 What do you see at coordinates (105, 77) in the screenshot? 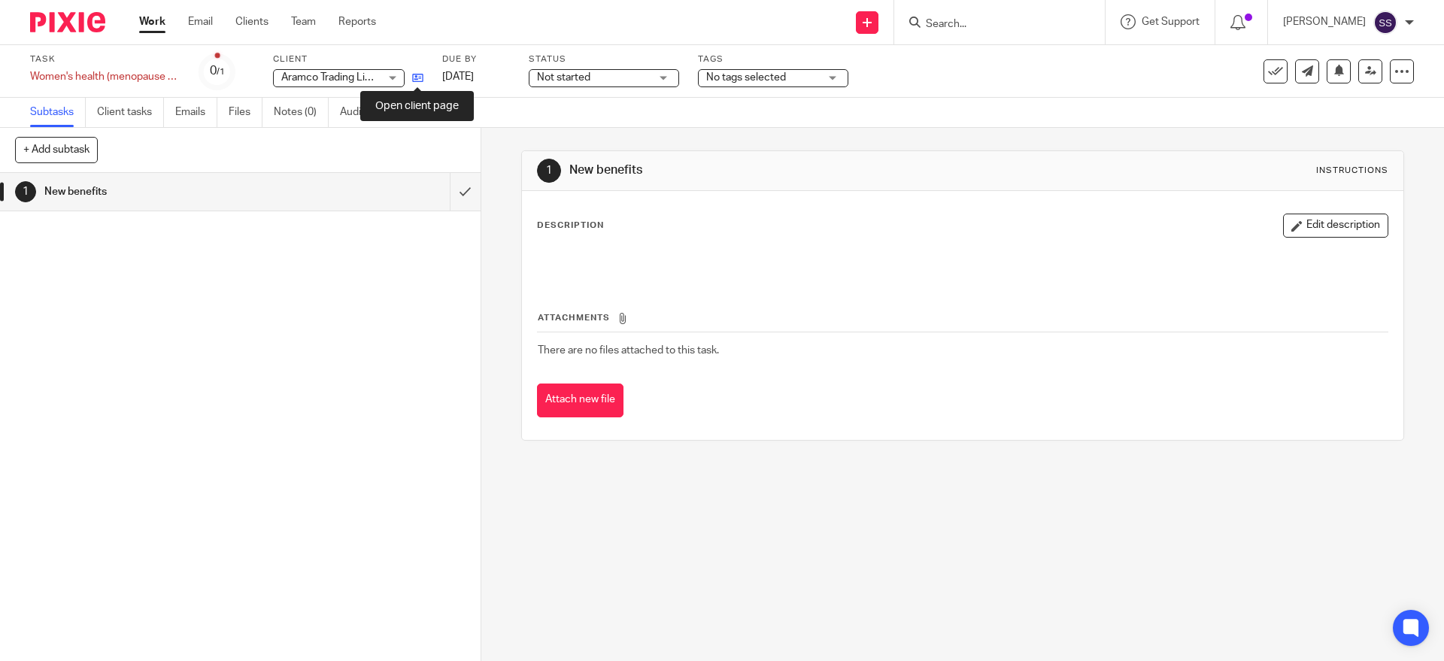
I see `div: Women's health (menopause and period plans)` at bounding box center [105, 77].